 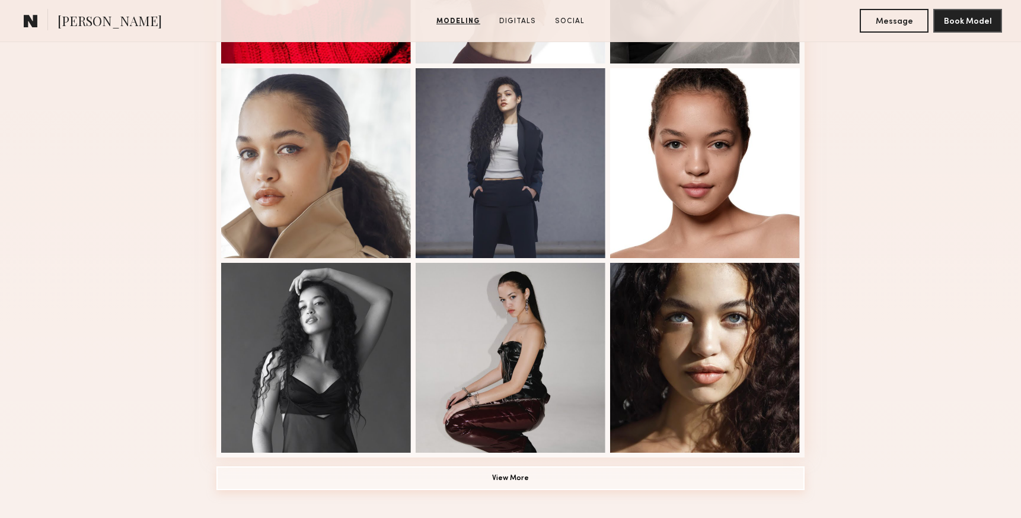 What do you see at coordinates (570, 21) in the screenshot?
I see `a: Social` at bounding box center [570, 21].